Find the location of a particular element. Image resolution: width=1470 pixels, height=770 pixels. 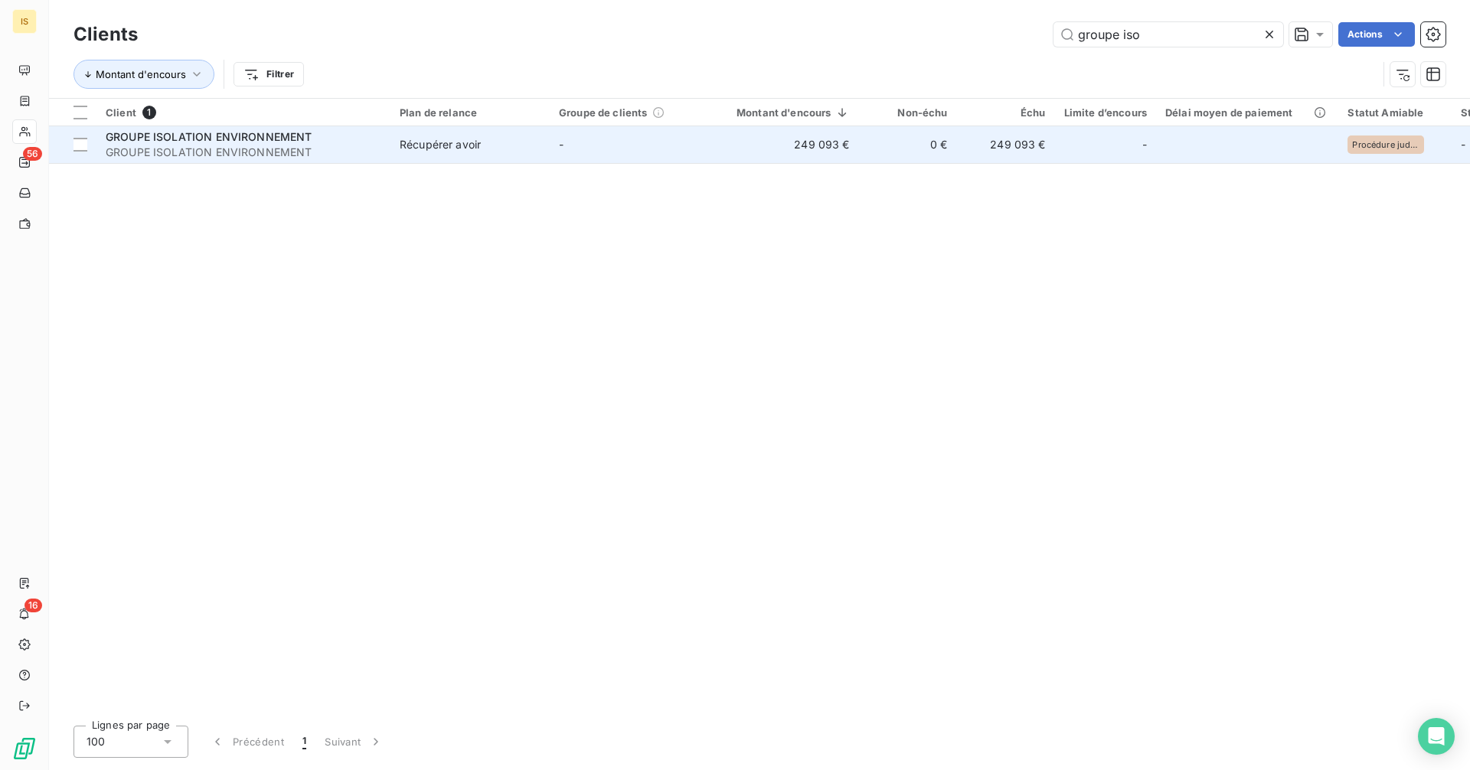

span: Groupe de clients is located at coordinates (603, 113).